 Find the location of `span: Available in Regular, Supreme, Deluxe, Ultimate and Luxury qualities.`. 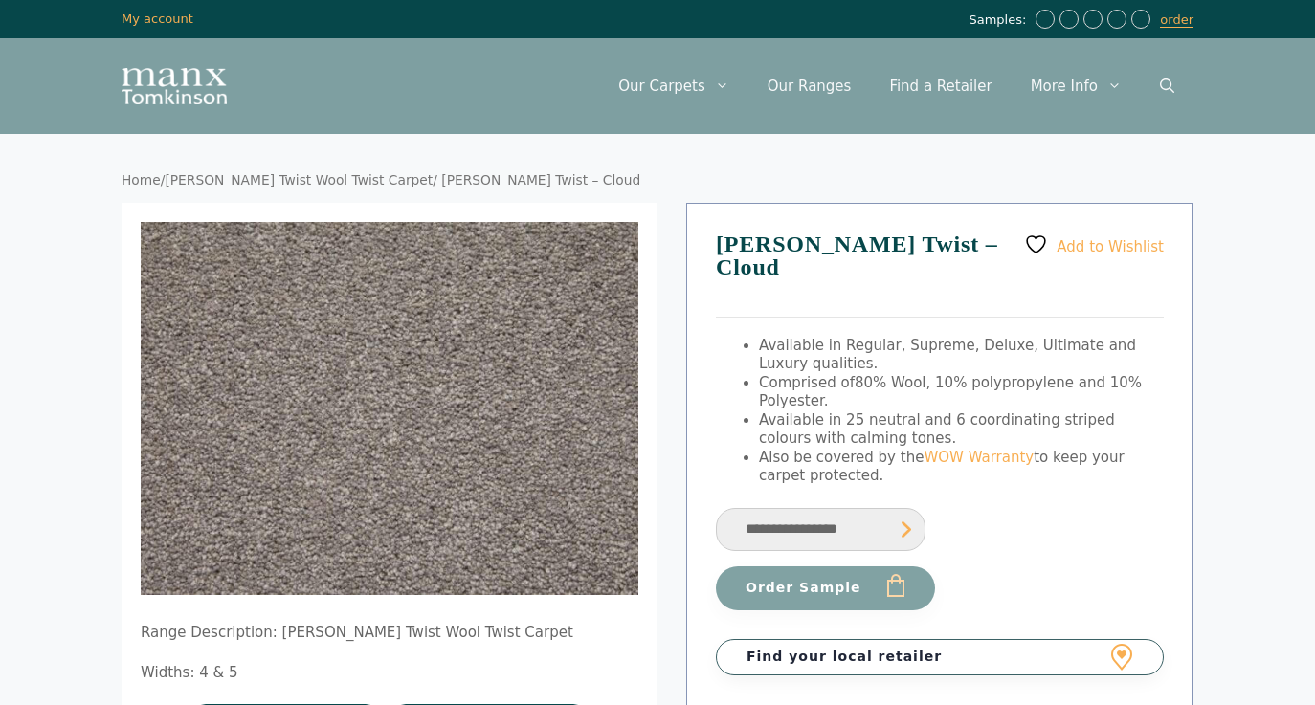

span: Available in Regular, Supreme, Deluxe, Ultimate and Luxury qualities. is located at coordinates (948, 355).